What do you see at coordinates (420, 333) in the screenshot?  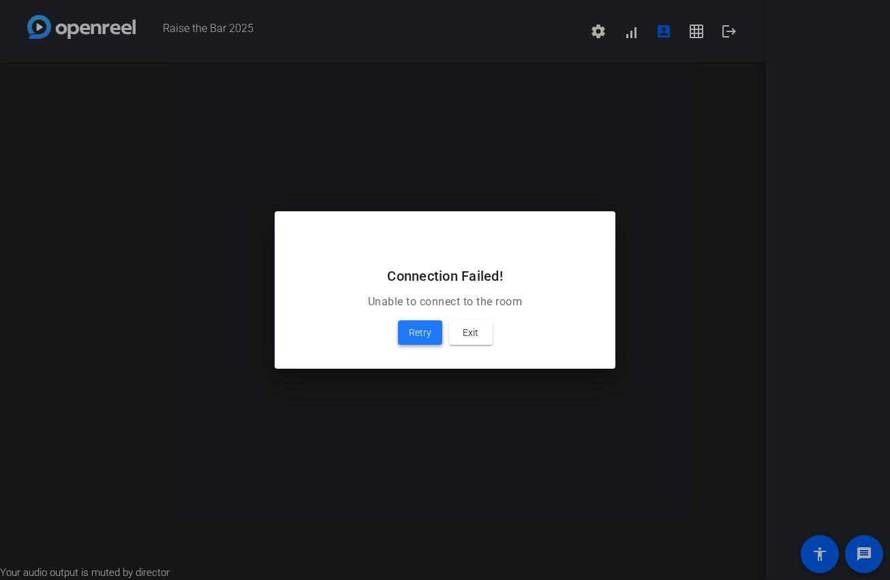 I see `span: Retry` at bounding box center [420, 333].